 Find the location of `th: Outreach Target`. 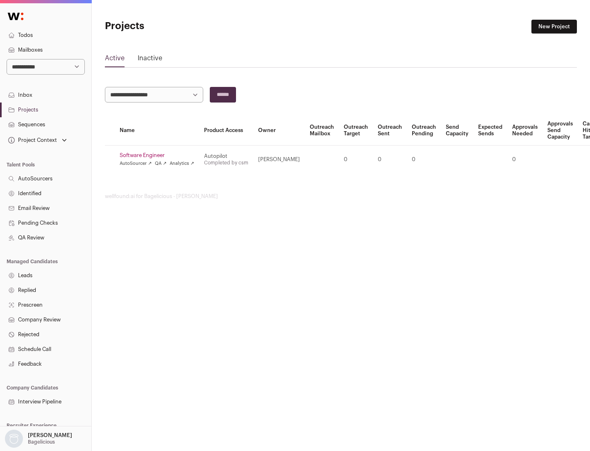

th: Outreach Target is located at coordinates (356, 130).